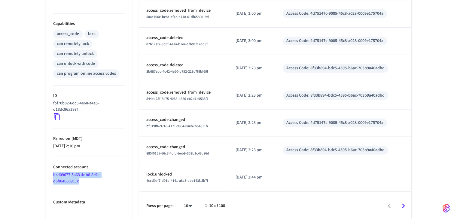 The height and width of the screenshot is (219, 457). What do you see at coordinates (68, 34) in the screenshot?
I see `div: access_code` at bounding box center [68, 34].